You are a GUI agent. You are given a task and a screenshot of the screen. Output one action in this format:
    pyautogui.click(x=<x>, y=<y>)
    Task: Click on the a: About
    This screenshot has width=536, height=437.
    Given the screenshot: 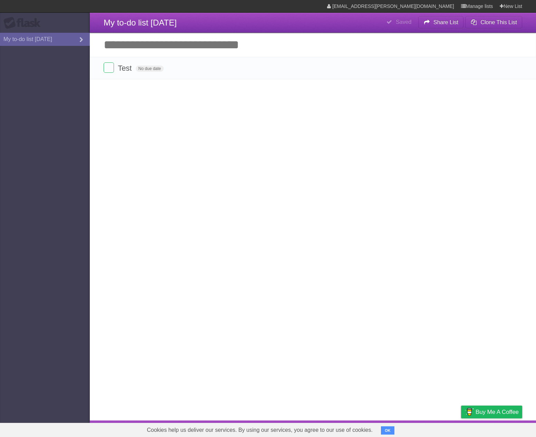 What is the action you would take?
    pyautogui.click(x=376, y=429)
    